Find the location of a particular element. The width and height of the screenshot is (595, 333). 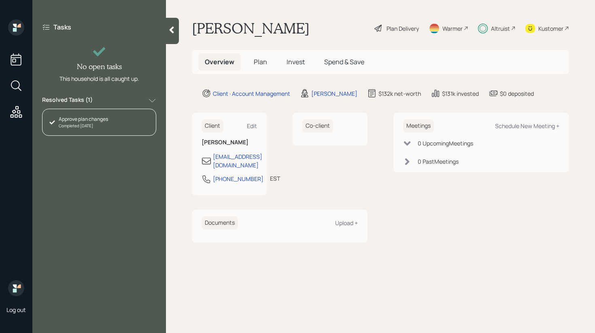

h6: Meetings is located at coordinates (418, 126).